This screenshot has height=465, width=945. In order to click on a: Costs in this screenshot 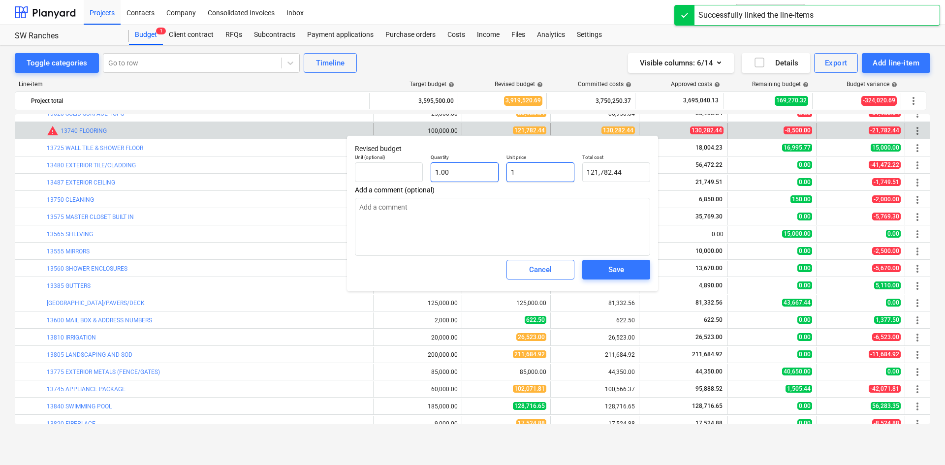, I will do `click(456, 35)`.